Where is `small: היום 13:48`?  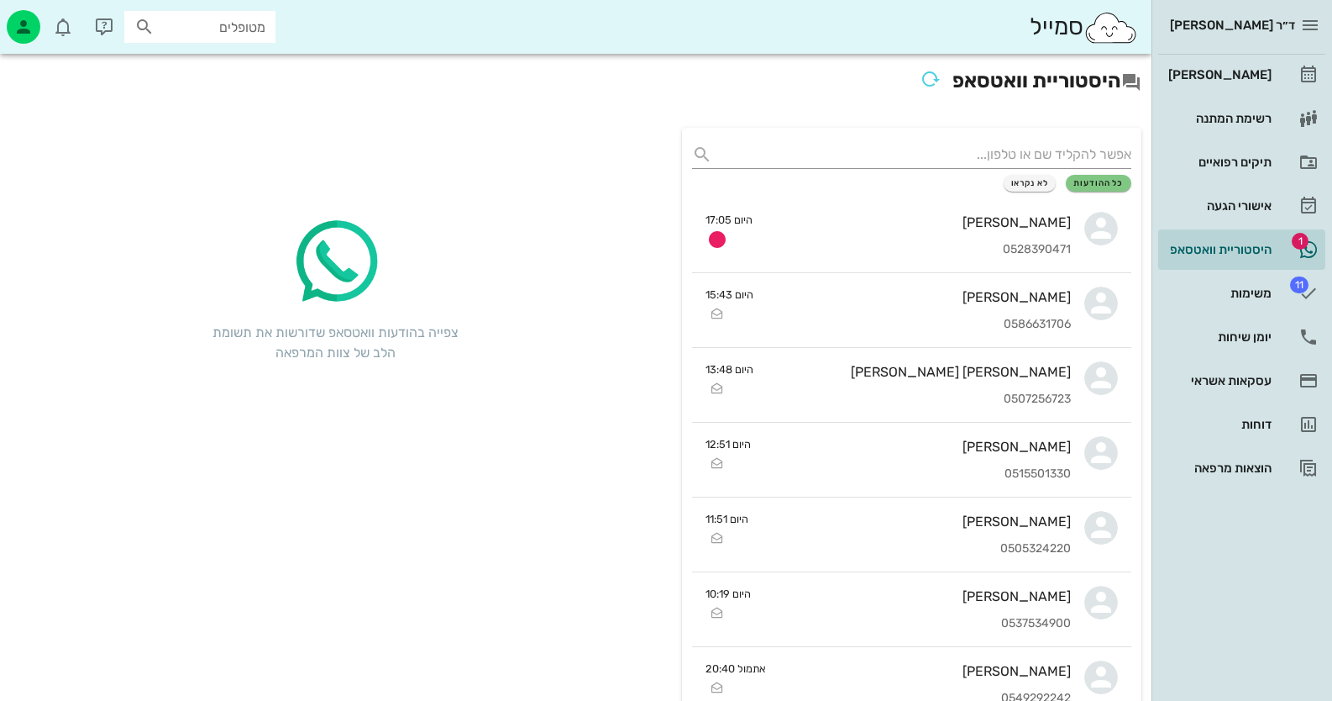 small: היום 13:48 is located at coordinates (729, 369).